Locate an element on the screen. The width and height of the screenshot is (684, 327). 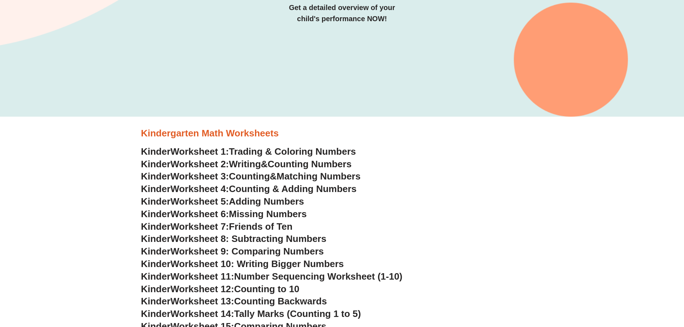
span: Worksheet 14: is located at coordinates (202, 314).